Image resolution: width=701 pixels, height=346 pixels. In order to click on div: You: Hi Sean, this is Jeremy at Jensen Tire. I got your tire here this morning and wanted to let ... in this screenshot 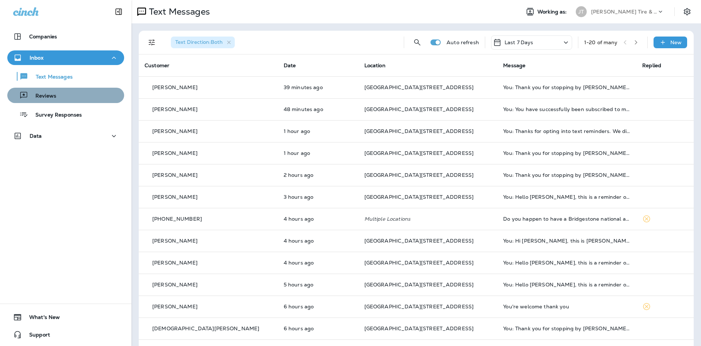, I will do `click(566, 240)`.